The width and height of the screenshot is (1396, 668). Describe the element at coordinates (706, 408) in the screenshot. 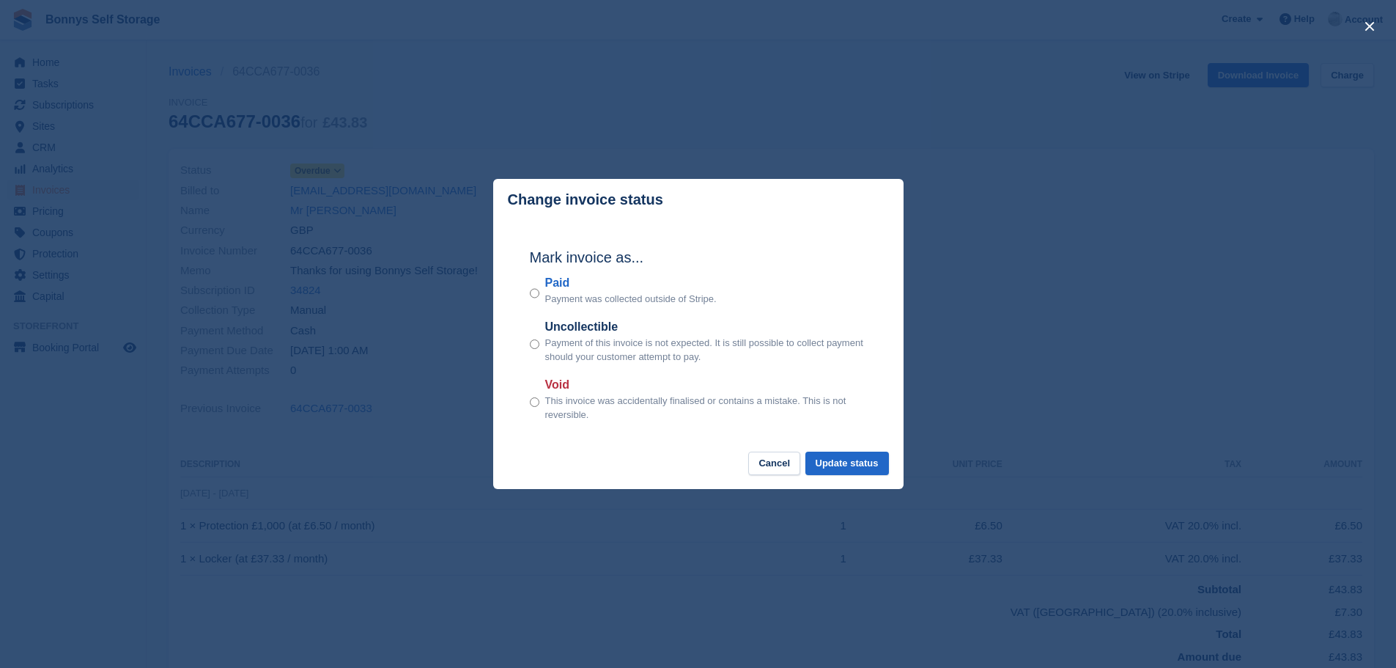

I see `p: This invoice was accidentally finalised or contains a mistake. This is not reversible.` at that location.